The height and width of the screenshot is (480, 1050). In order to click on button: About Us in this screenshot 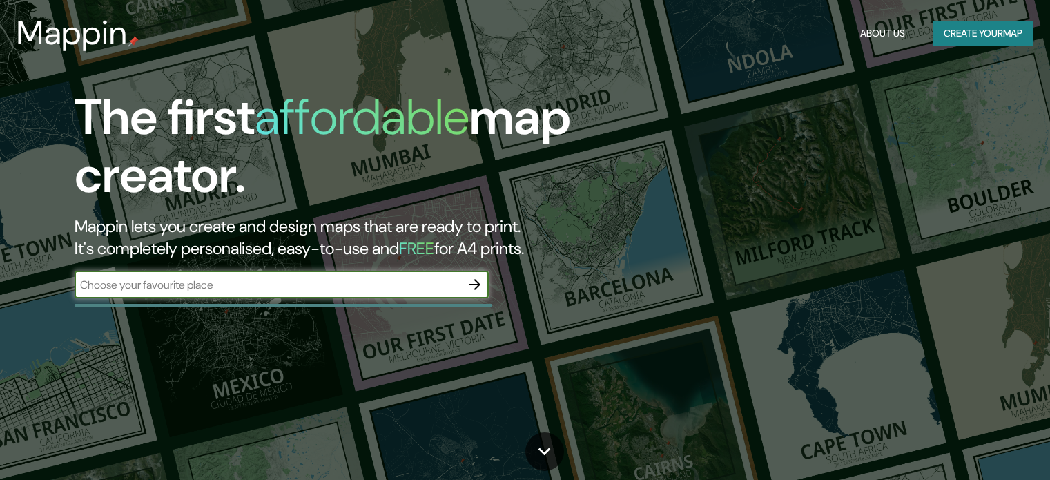, I will do `click(882, 33)`.